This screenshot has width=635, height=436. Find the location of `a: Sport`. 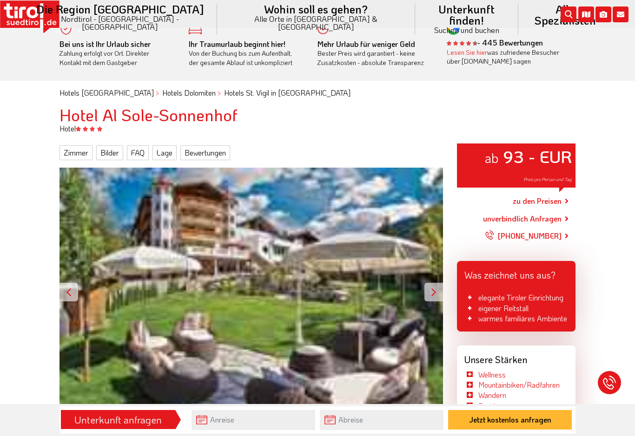

a: Sport is located at coordinates (487, 406).